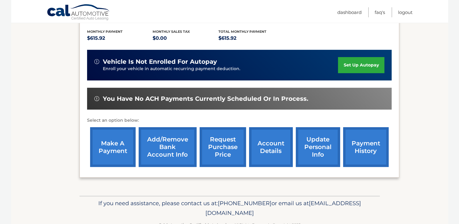  What do you see at coordinates (171, 32) in the screenshot?
I see `span: Monthly sales Tax` at bounding box center [171, 32].